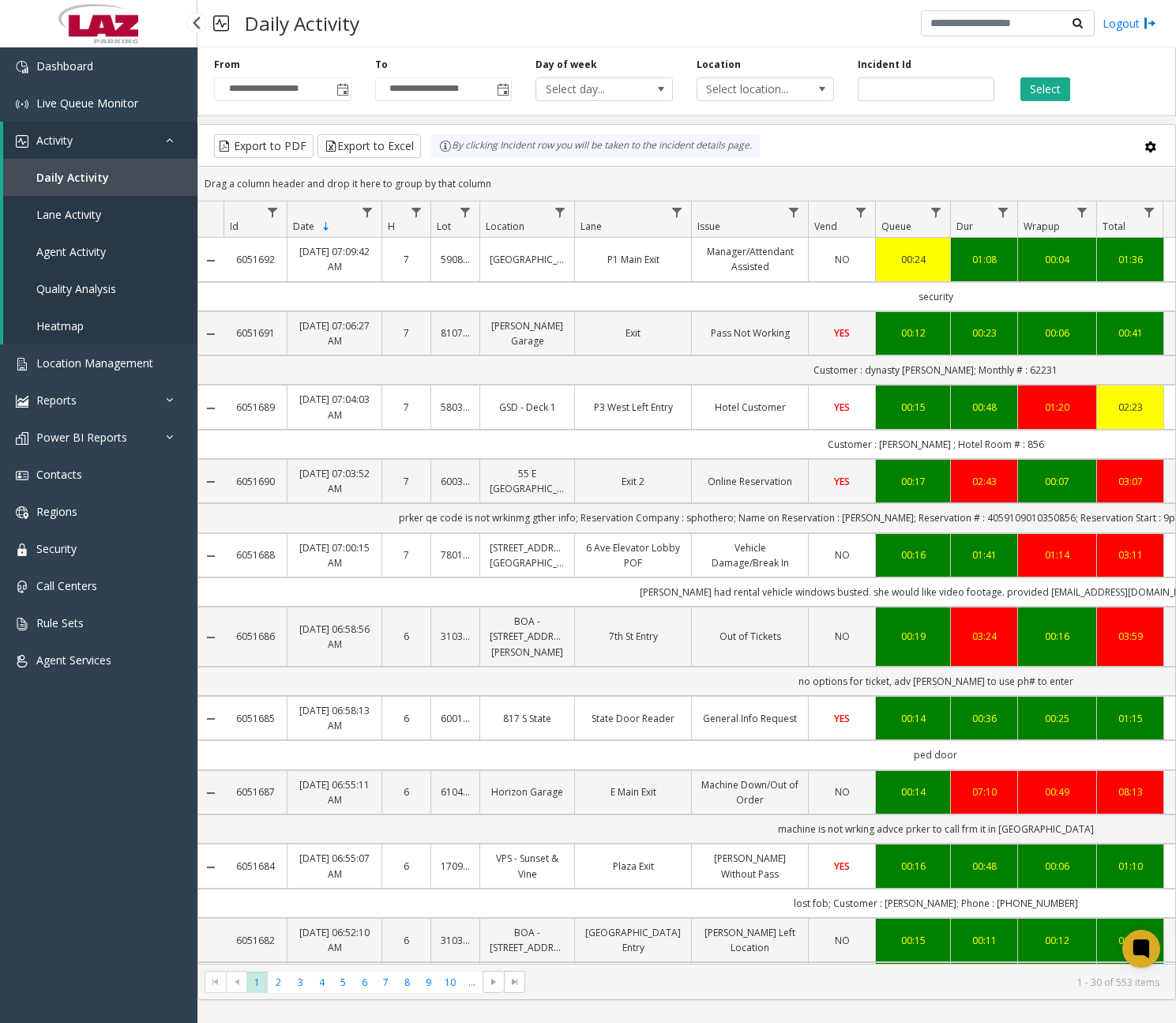 This screenshot has width=1176, height=1023. What do you see at coordinates (984, 792) in the screenshot?
I see `div: 07:10` at bounding box center [984, 792].